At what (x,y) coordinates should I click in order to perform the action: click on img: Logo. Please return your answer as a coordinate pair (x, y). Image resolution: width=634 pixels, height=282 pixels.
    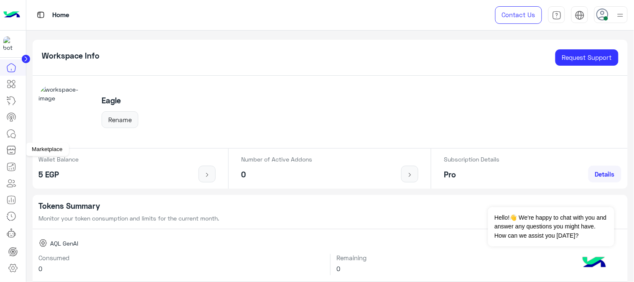
    Looking at the image, I should click on (12, 15).